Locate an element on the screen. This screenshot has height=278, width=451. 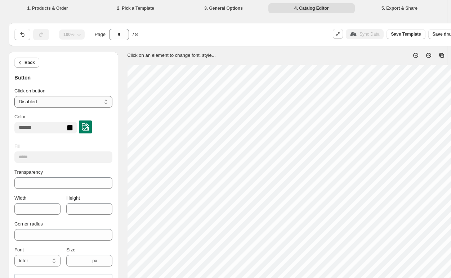
button: Back is located at coordinates (27, 63).